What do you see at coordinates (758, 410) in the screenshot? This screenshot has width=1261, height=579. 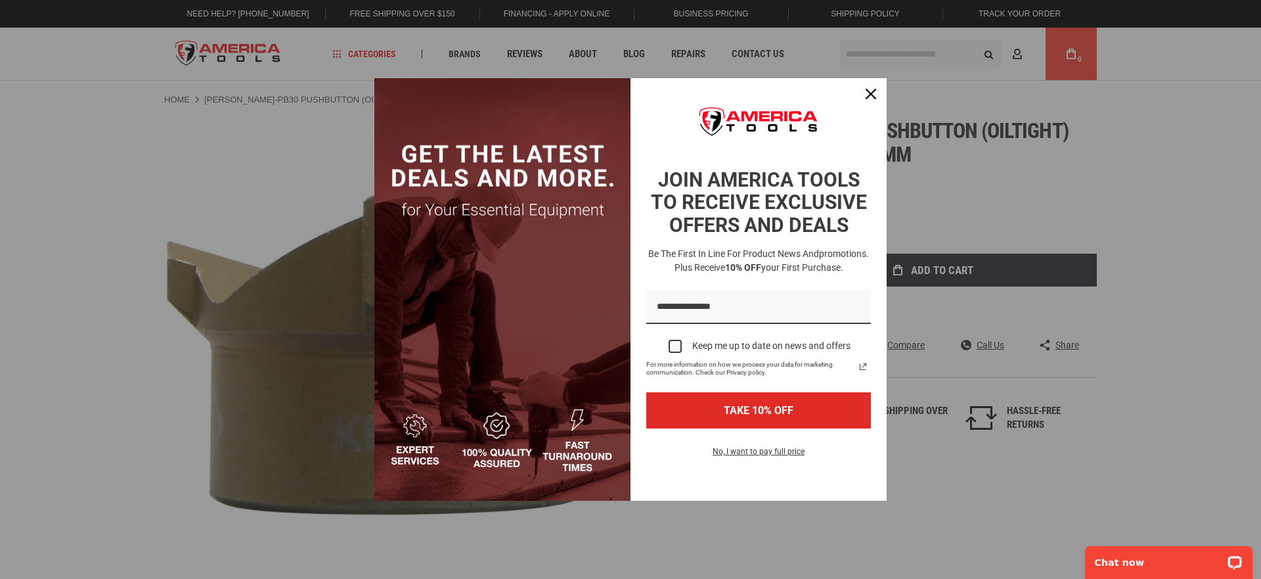 I see `button: TAKE 10% OFF` at bounding box center [758, 410].